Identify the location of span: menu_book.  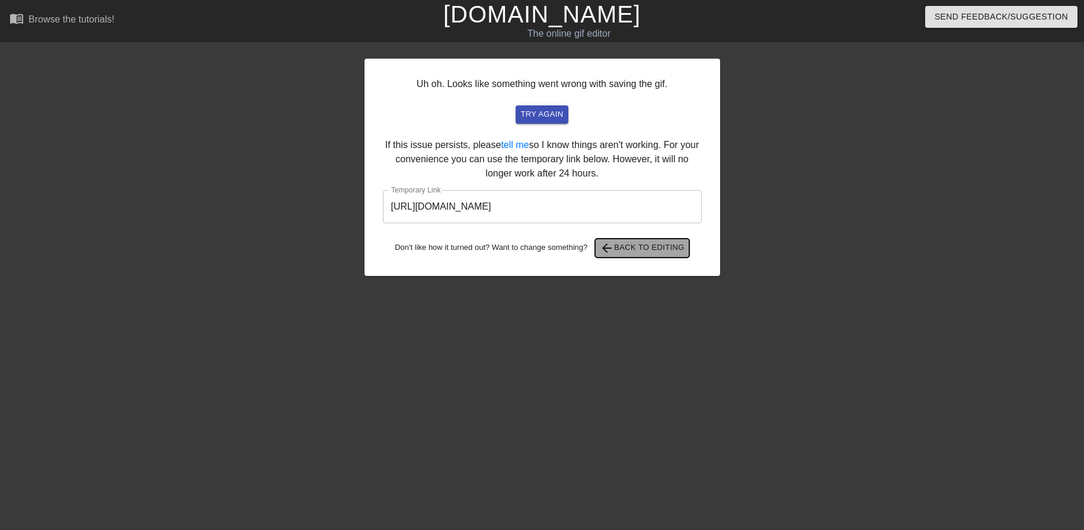
(17, 18).